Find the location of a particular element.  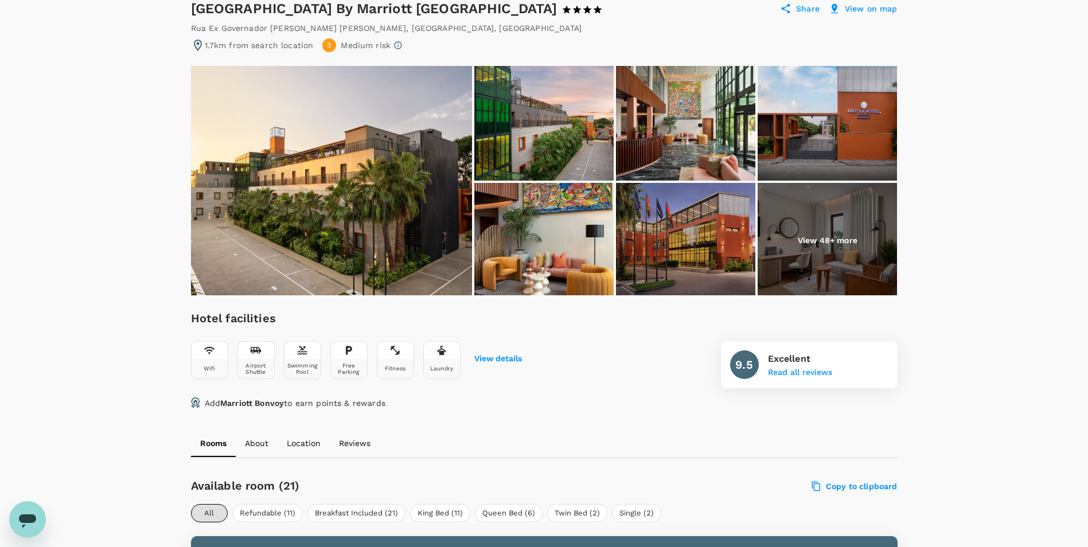

button: Refundable (11) is located at coordinates (267, 513).